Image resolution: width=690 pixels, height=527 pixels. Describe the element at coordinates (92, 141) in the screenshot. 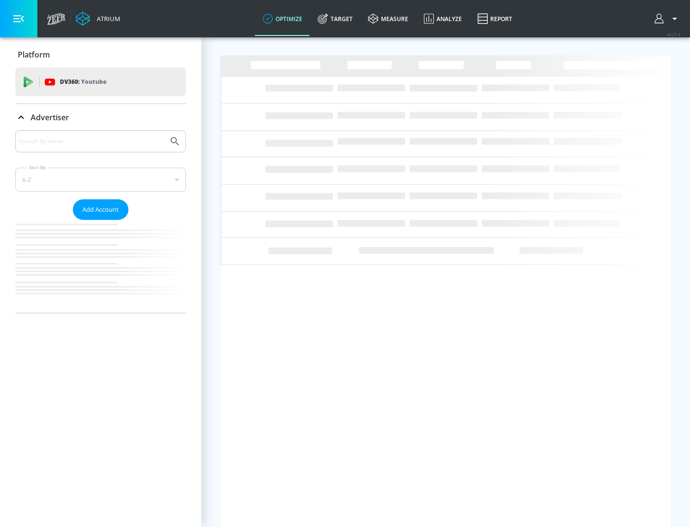

I see `input: Search by name` at that location.